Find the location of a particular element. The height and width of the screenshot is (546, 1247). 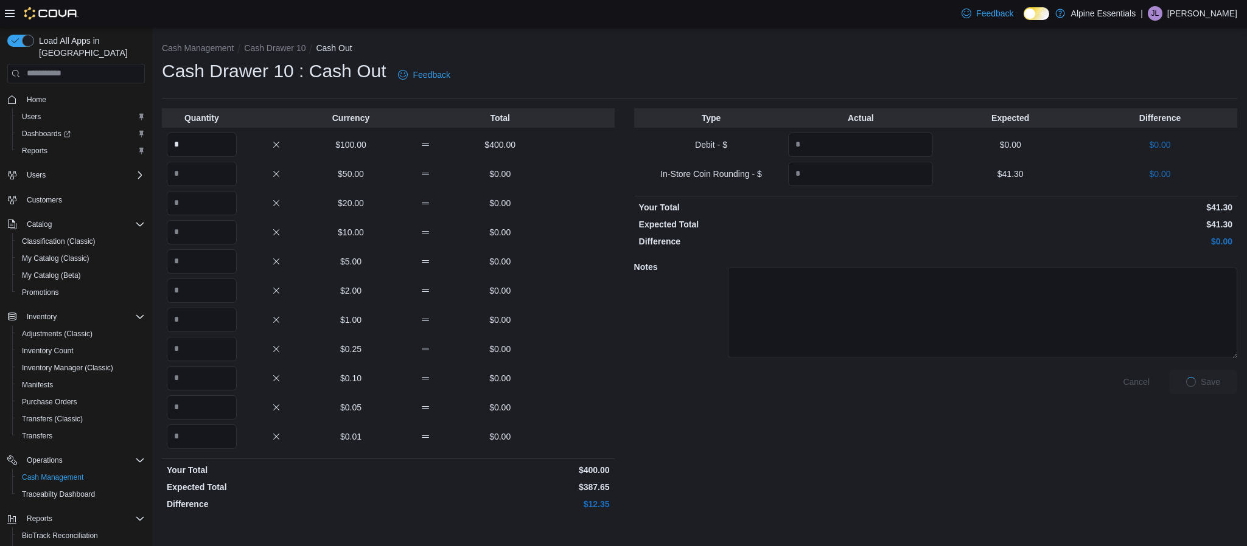

span: Save is located at coordinates (1210, 382).